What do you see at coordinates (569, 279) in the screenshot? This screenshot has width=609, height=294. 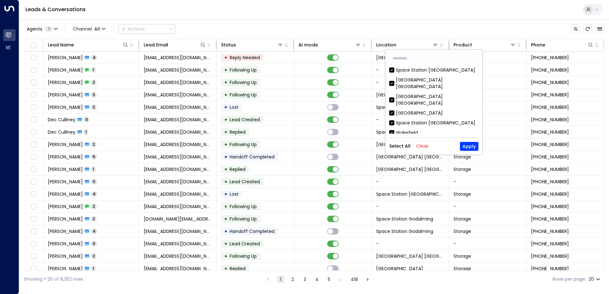 I see `label: Rows per page:` at bounding box center [569, 279].